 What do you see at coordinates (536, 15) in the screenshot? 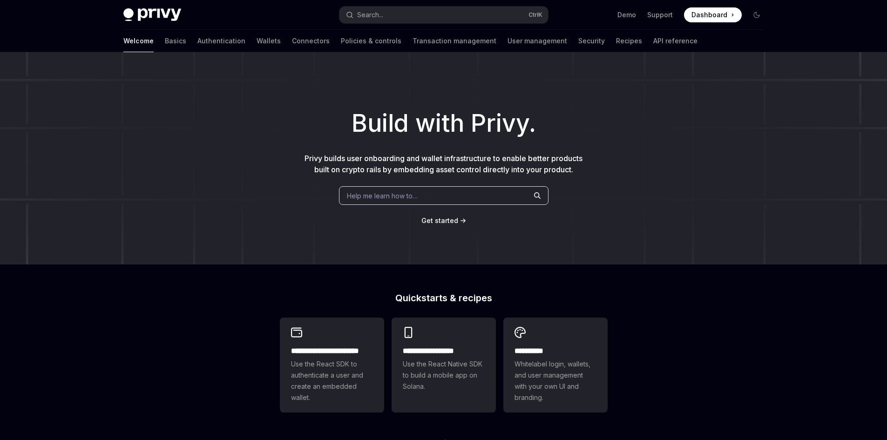
I see `span: Ctrl K` at bounding box center [536, 15].